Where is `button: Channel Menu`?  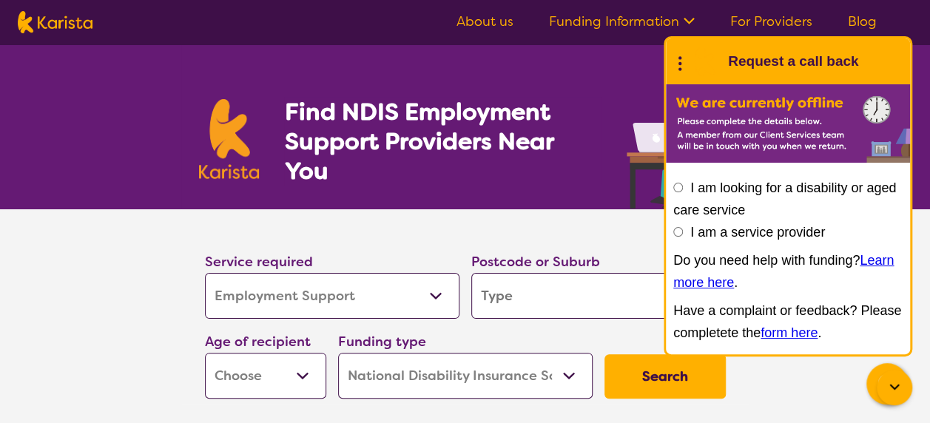
button: Channel Menu is located at coordinates (888, 384).